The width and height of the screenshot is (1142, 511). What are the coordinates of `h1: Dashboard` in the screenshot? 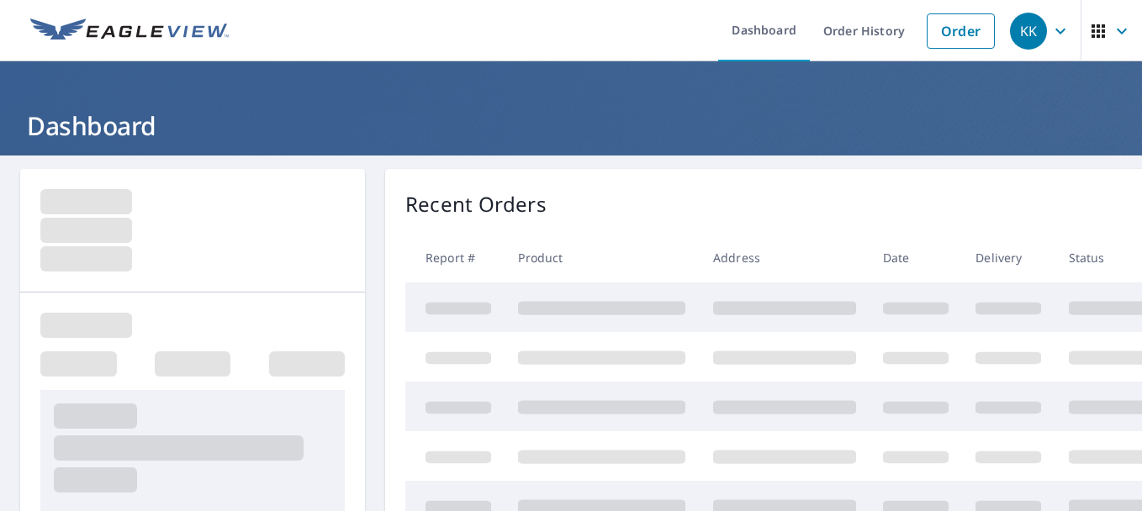 It's located at (571, 125).